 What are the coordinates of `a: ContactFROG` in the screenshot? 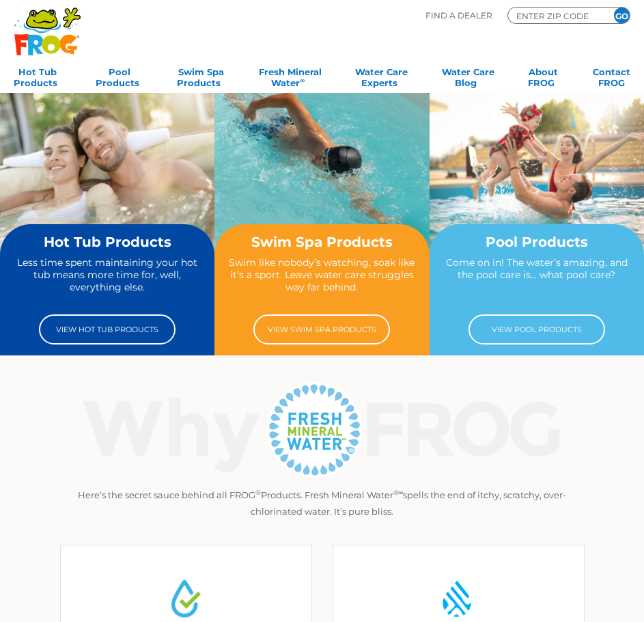 It's located at (612, 76).